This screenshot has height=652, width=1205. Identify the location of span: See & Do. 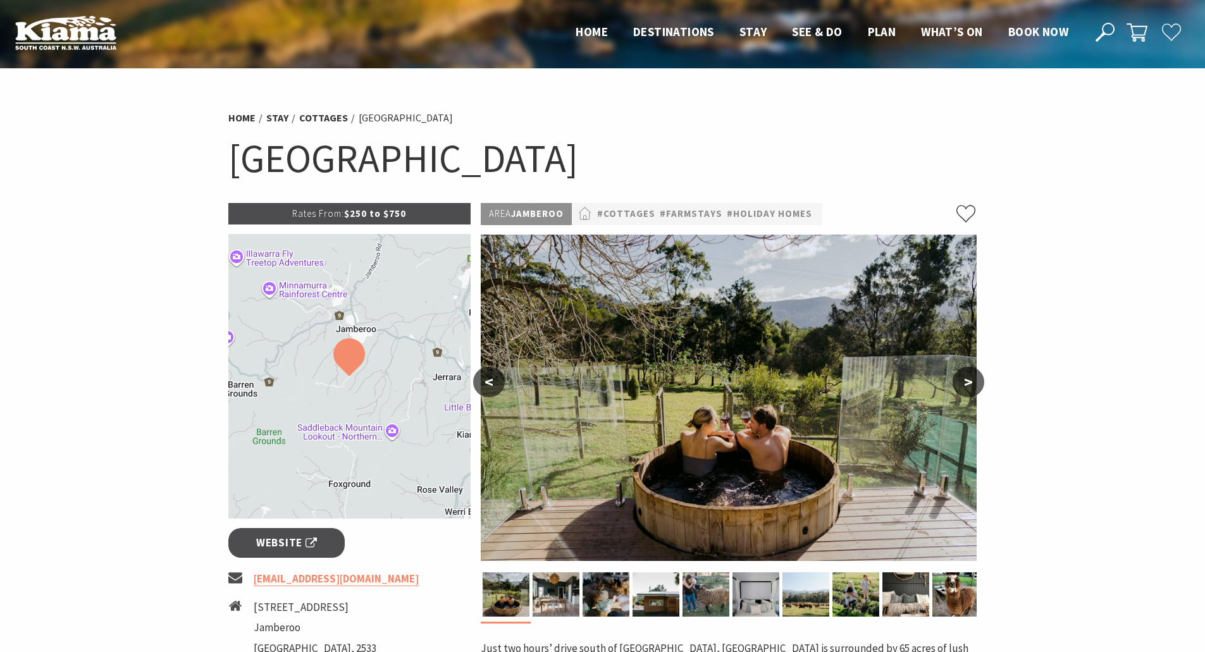
(817, 32).